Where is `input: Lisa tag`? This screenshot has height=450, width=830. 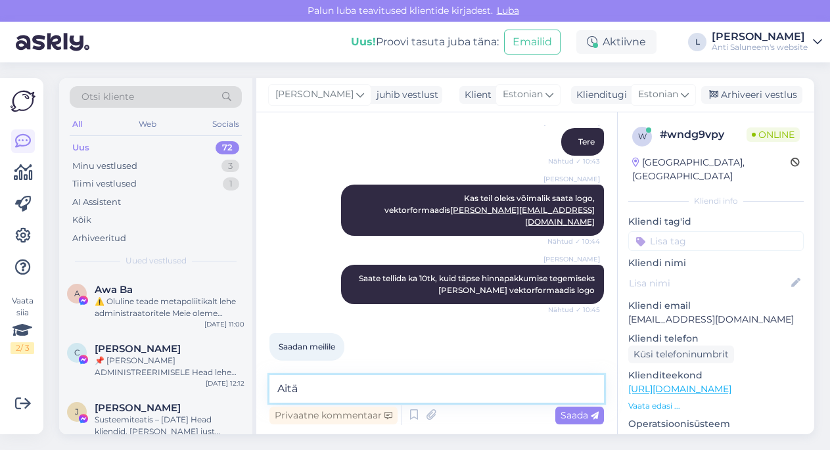
input: Lisa tag is located at coordinates (715, 241).